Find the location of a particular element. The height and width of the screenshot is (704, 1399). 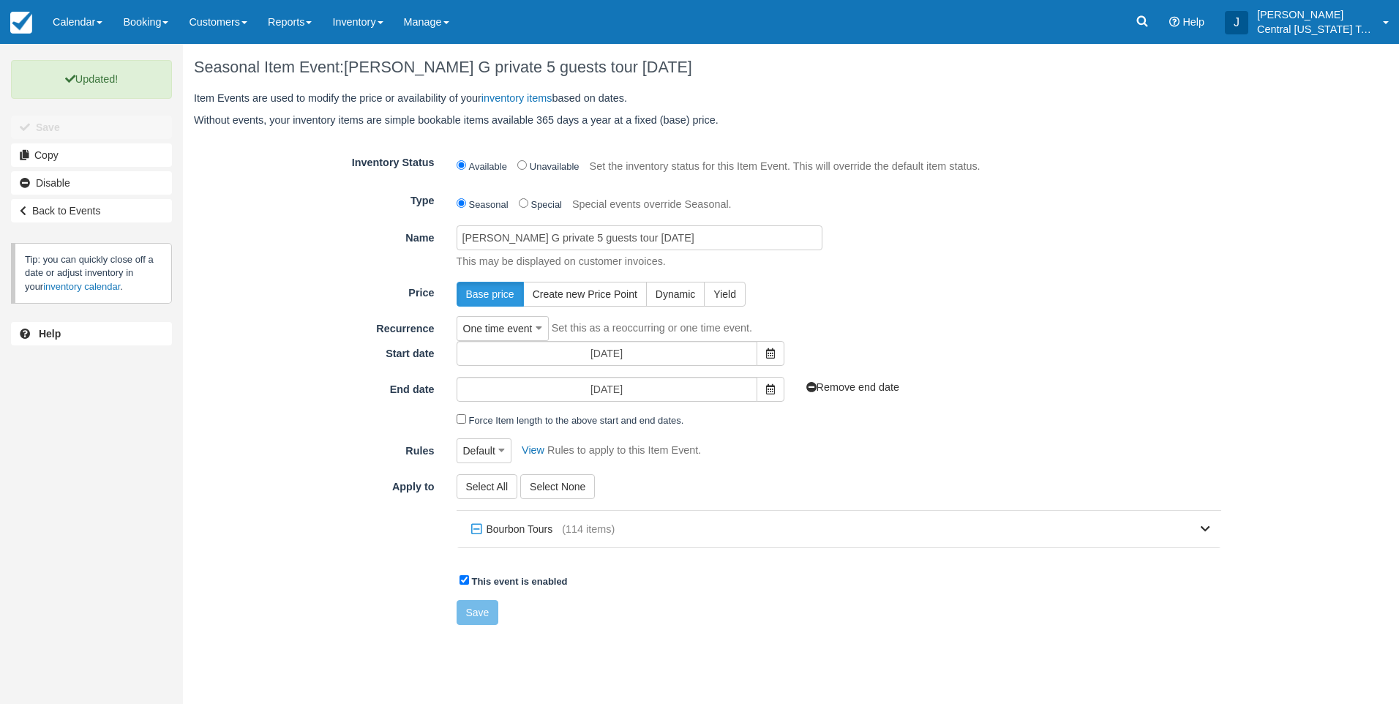

span: One time event is located at coordinates (497, 328).